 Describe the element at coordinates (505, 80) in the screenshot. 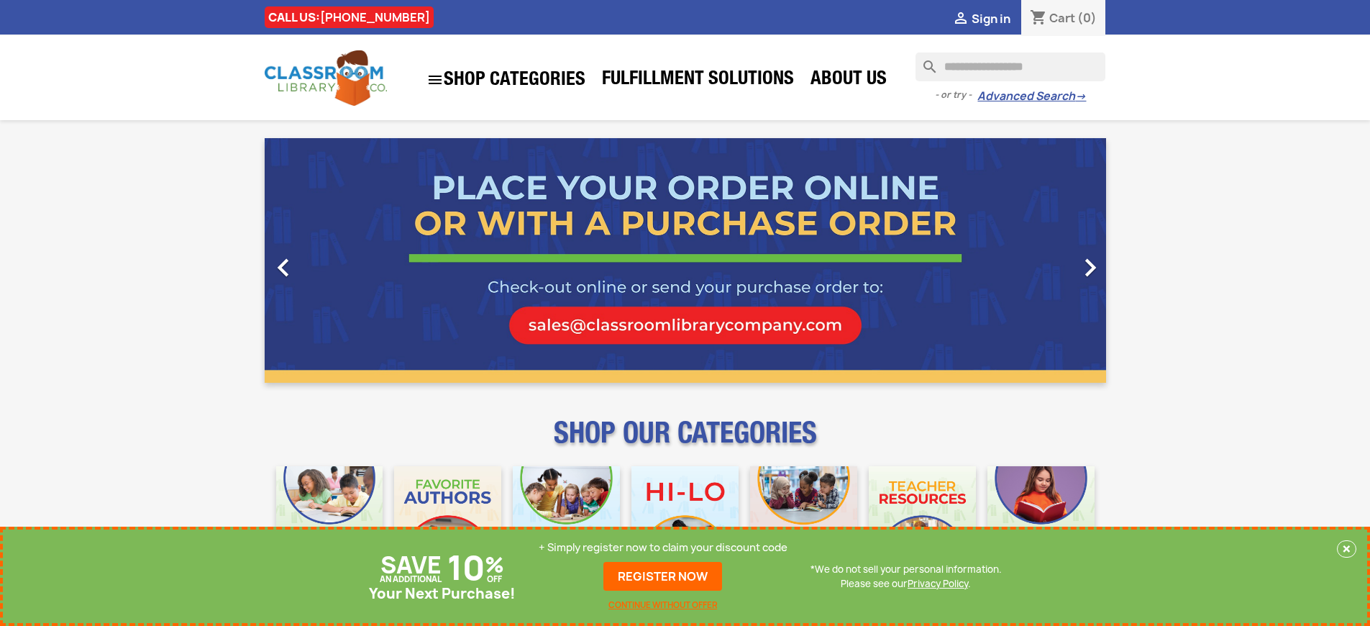

I see `a: SHOP CATEGORIES` at that location.